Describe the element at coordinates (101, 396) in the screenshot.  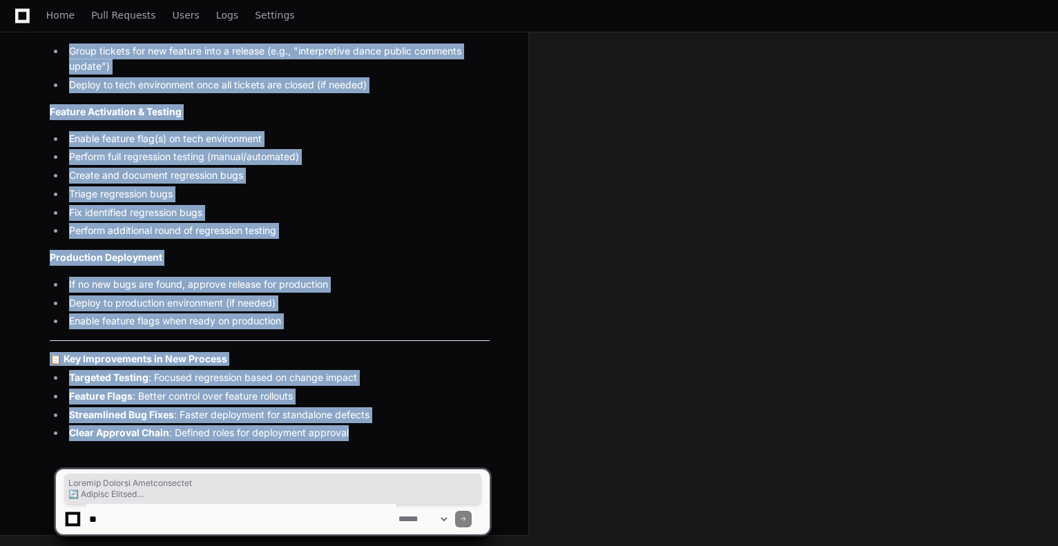
I see `strong: Feature Flags` at that location.